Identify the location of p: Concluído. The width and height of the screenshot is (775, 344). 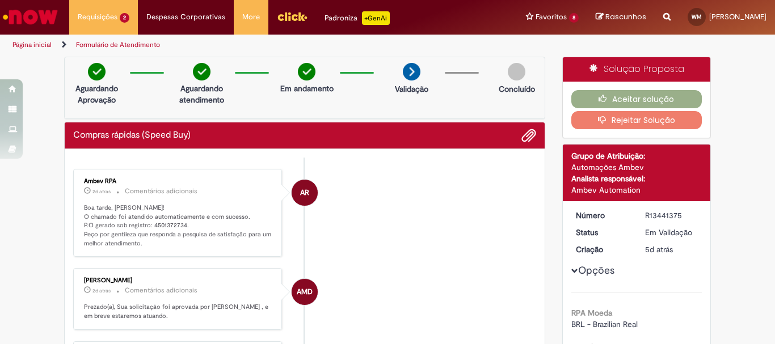
(517, 89).